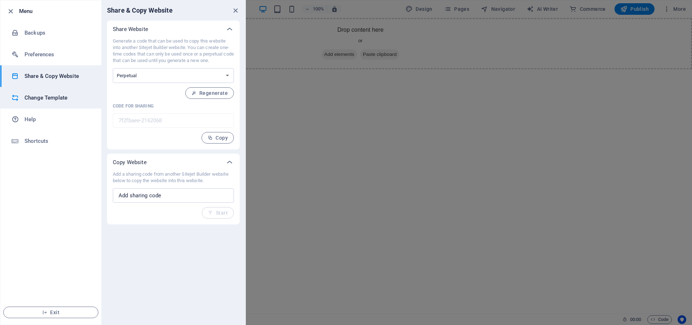 This screenshot has height=325, width=692. I want to click on span: Exit, so click(51, 312).